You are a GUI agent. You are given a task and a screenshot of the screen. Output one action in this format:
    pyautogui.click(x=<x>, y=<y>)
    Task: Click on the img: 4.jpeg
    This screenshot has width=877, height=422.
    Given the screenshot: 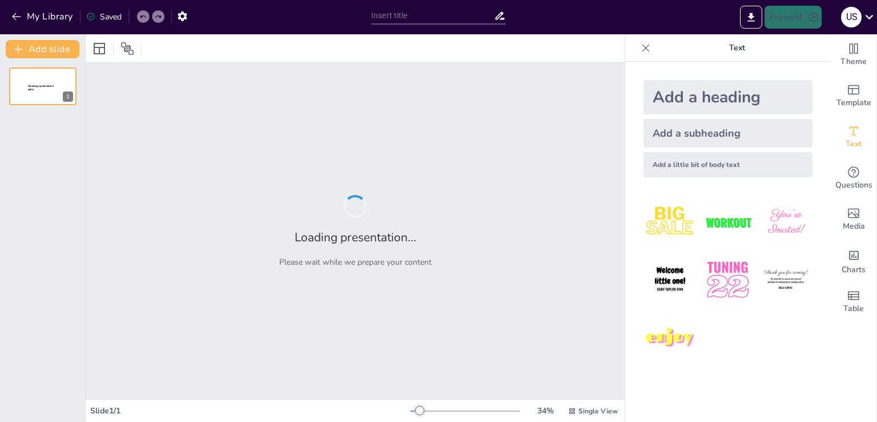 What is the action you would take?
    pyautogui.click(x=670, y=279)
    